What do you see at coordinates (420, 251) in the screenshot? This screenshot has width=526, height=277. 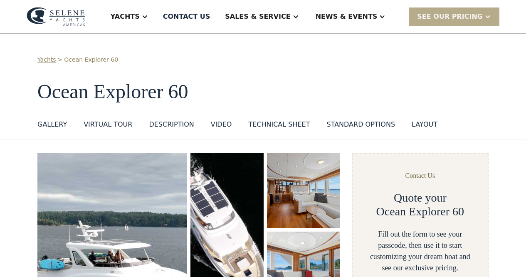 I see `div: Fill out the form to see your passcode, then use it to start customizing your dream boat and see ...` at bounding box center [420, 251].